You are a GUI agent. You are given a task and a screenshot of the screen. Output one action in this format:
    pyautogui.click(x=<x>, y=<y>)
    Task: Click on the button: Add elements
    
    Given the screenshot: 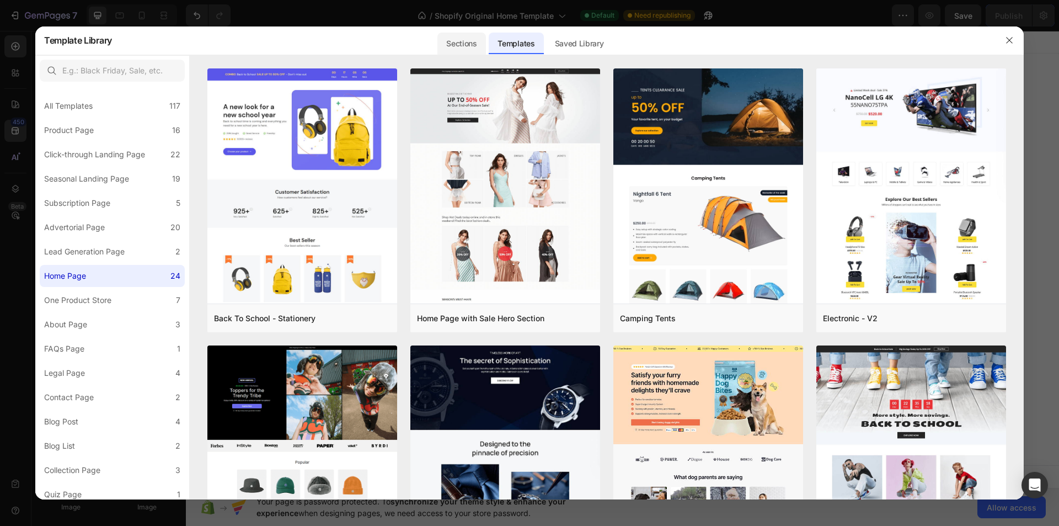 What is the action you would take?
    pyautogui.click(x=478, y=265)
    